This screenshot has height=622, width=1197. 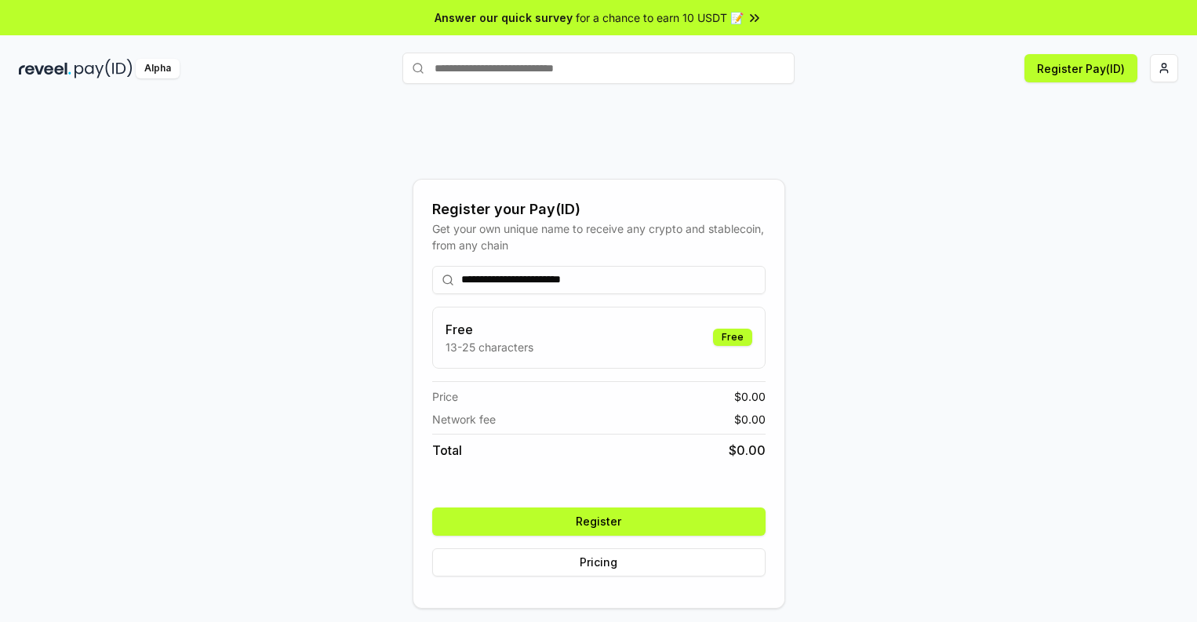 I want to click on span: Network fee, so click(x=464, y=419).